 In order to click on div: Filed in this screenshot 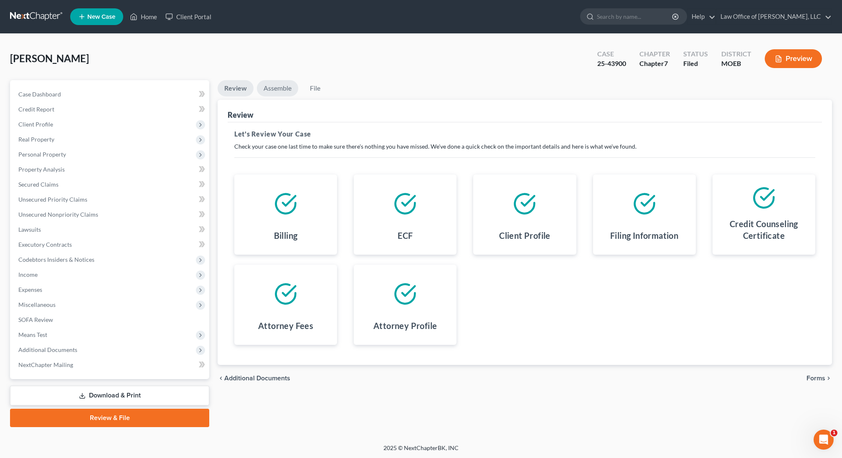, I will do `click(695, 63)`.